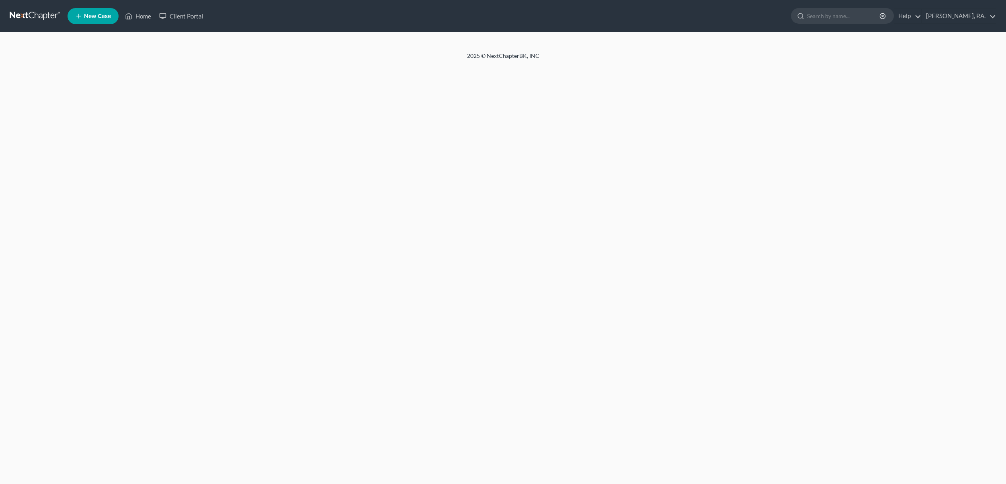  I want to click on input: Search by name..., so click(844, 16).